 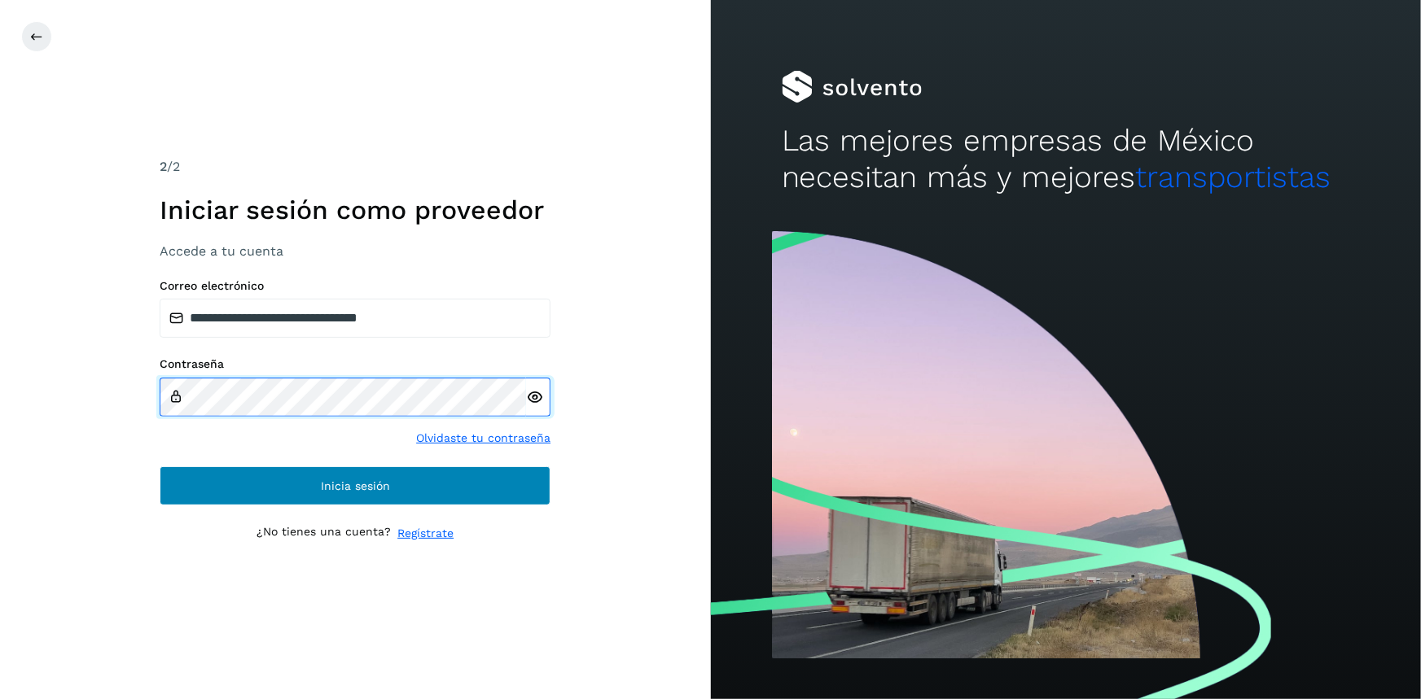 What do you see at coordinates (425, 533) in the screenshot?
I see `a: Regístrate` at bounding box center [425, 533].